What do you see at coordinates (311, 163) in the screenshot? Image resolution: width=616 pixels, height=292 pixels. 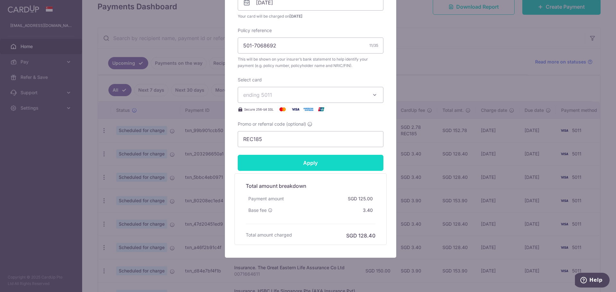 I see `input: Apply` at bounding box center [311, 163].